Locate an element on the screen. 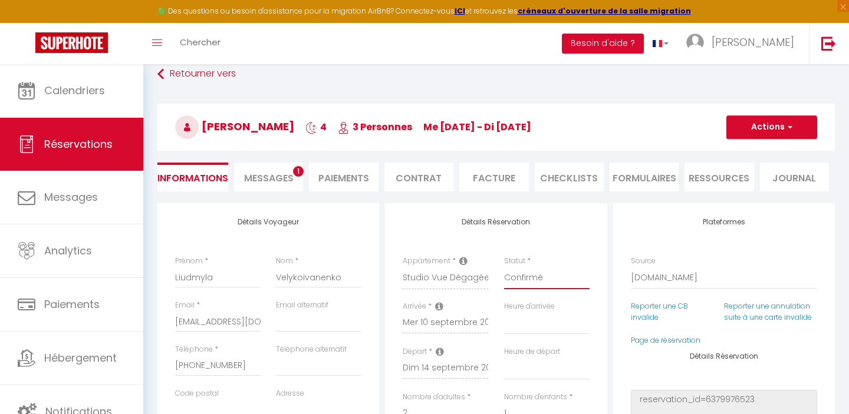  li: Ressources is located at coordinates (718, 177).